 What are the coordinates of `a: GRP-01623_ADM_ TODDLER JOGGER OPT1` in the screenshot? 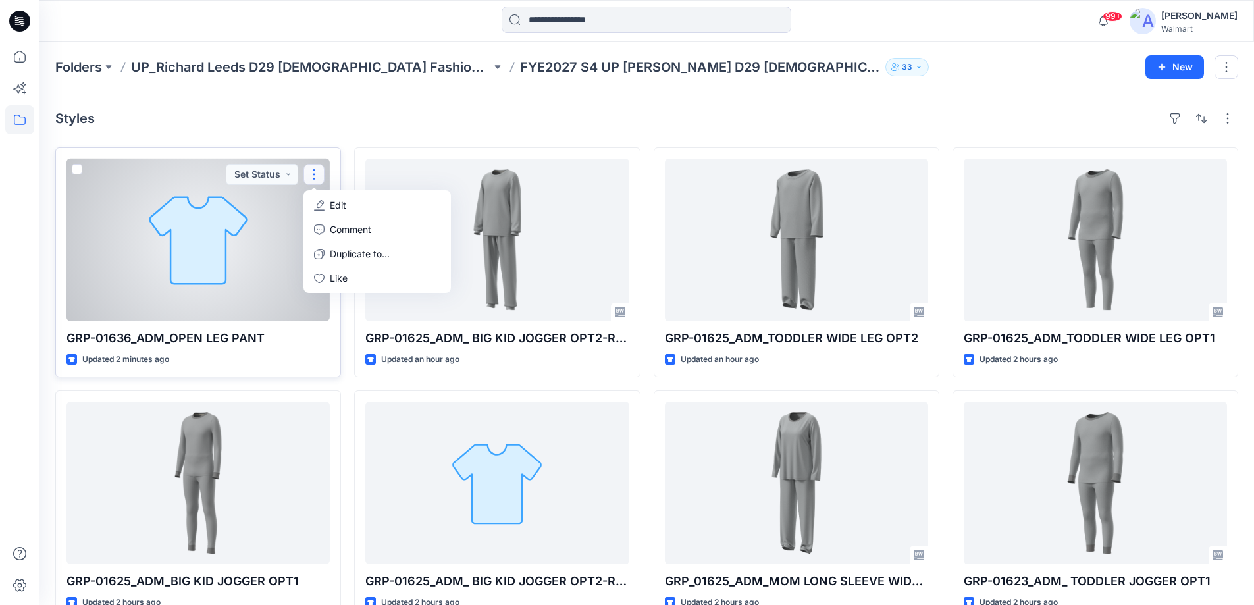 It's located at (1095, 482).